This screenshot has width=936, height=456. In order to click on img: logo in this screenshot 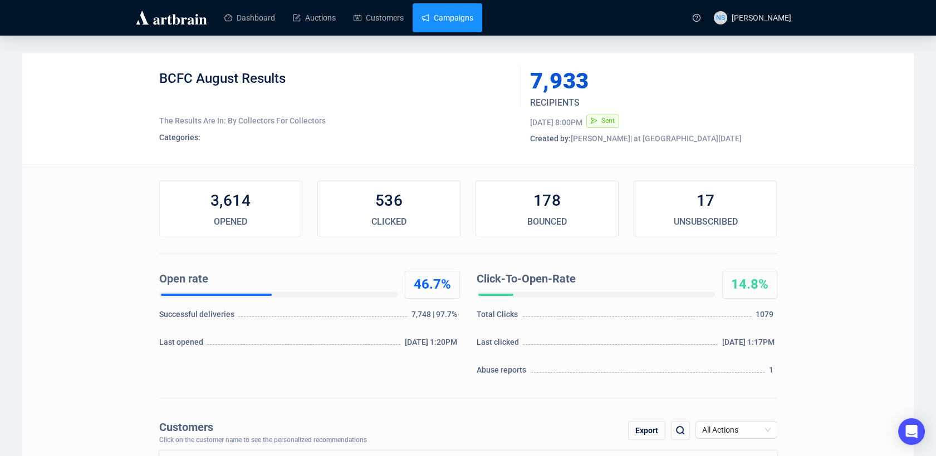, I will do `click(171, 18)`.